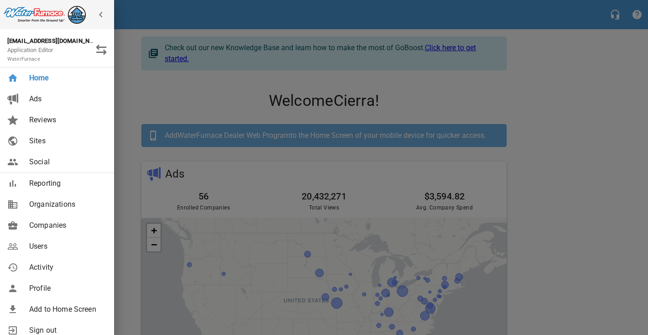  Describe the element at coordinates (101, 50) in the screenshot. I see `button: Switch Role` at that location.